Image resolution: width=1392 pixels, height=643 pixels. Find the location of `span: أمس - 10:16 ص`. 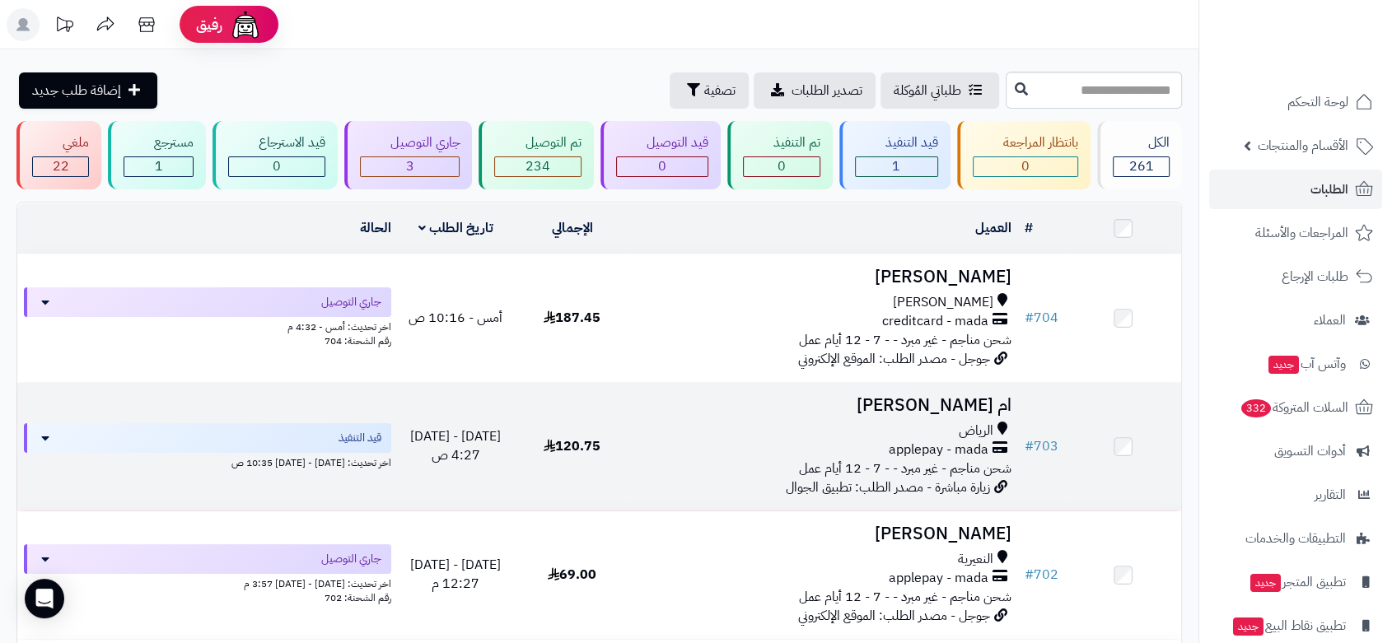

span: أمس - 10:16 ص is located at coordinates (455, 318).